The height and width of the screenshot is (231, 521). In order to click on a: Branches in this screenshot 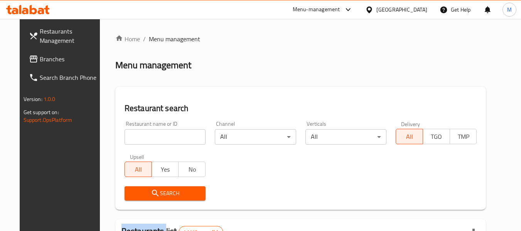, I will do `click(65, 59)`.